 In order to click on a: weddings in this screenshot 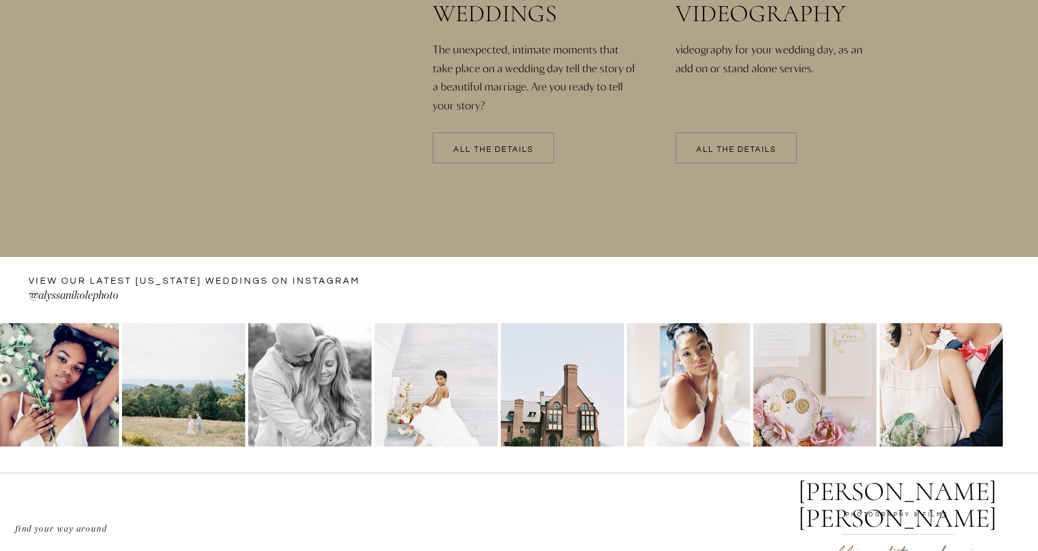, I will do `click(540, 14)`.